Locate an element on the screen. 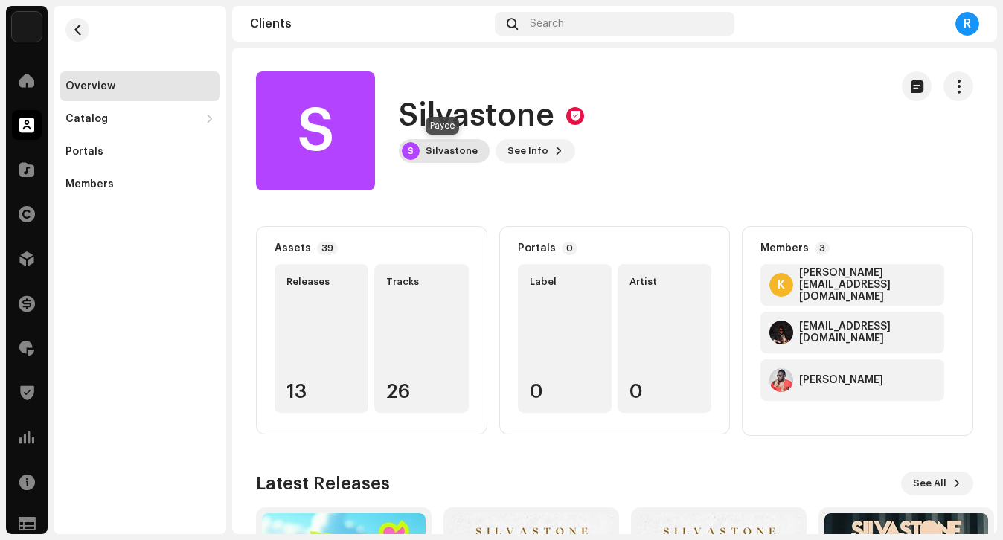 Image resolution: width=1003 pixels, height=540 pixels. div: Assets is located at coordinates (293, 249).